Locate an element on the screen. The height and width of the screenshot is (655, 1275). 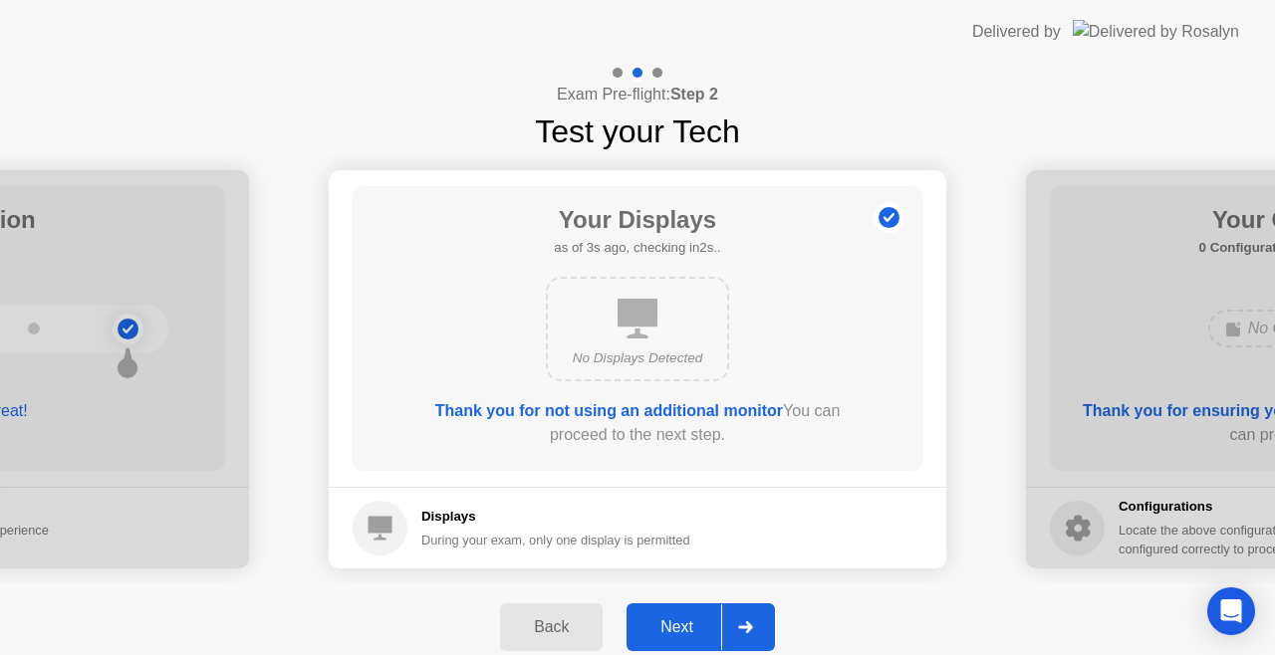
h5: as of 3s ago, checking in2s.. is located at coordinates (636, 248).